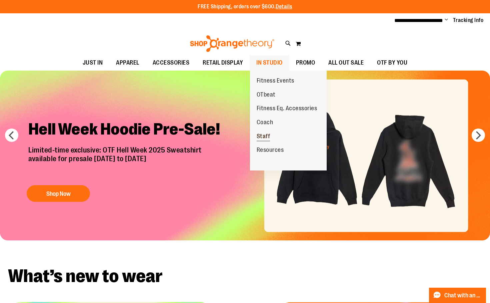 This screenshot has height=303, width=490. Describe the element at coordinates (346, 63) in the screenshot. I see `span: ALL OUT SALE` at that location.